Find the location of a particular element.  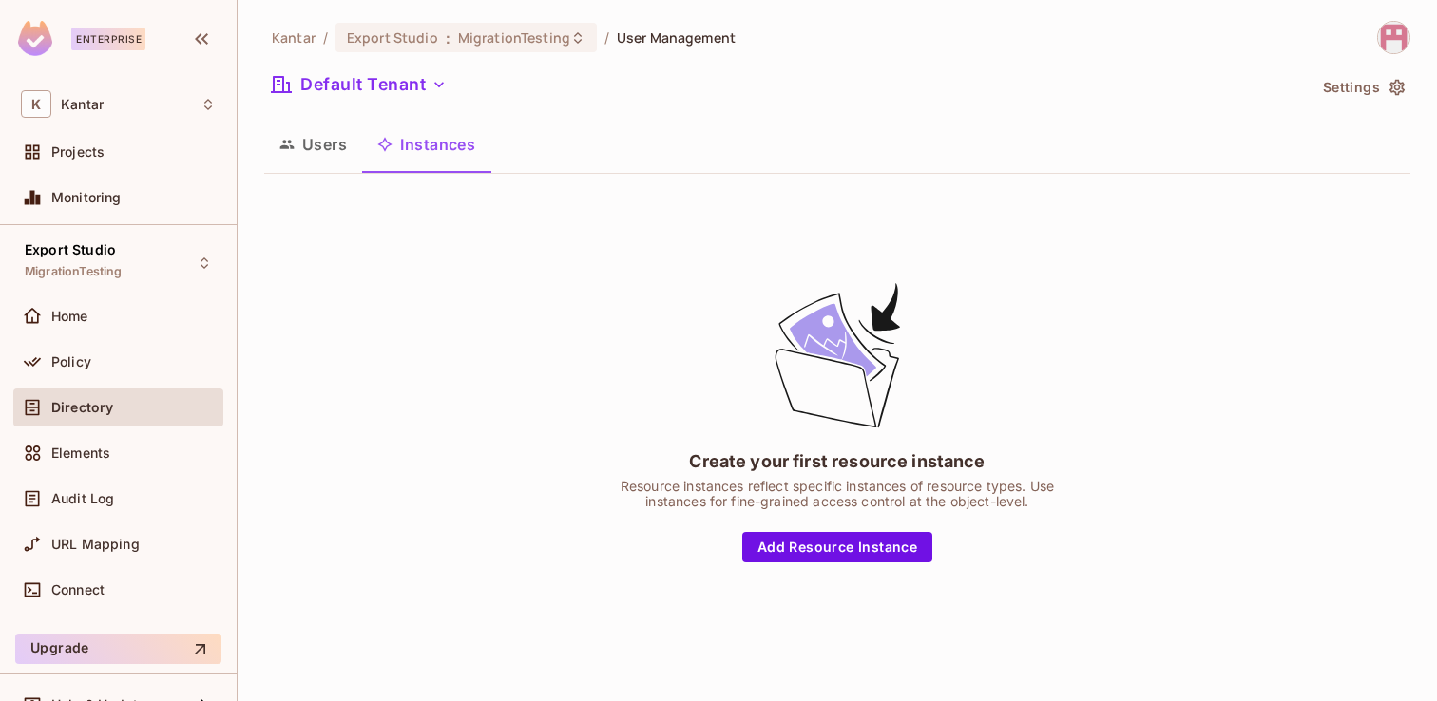

button: Default Tenant is located at coordinates (359, 85).